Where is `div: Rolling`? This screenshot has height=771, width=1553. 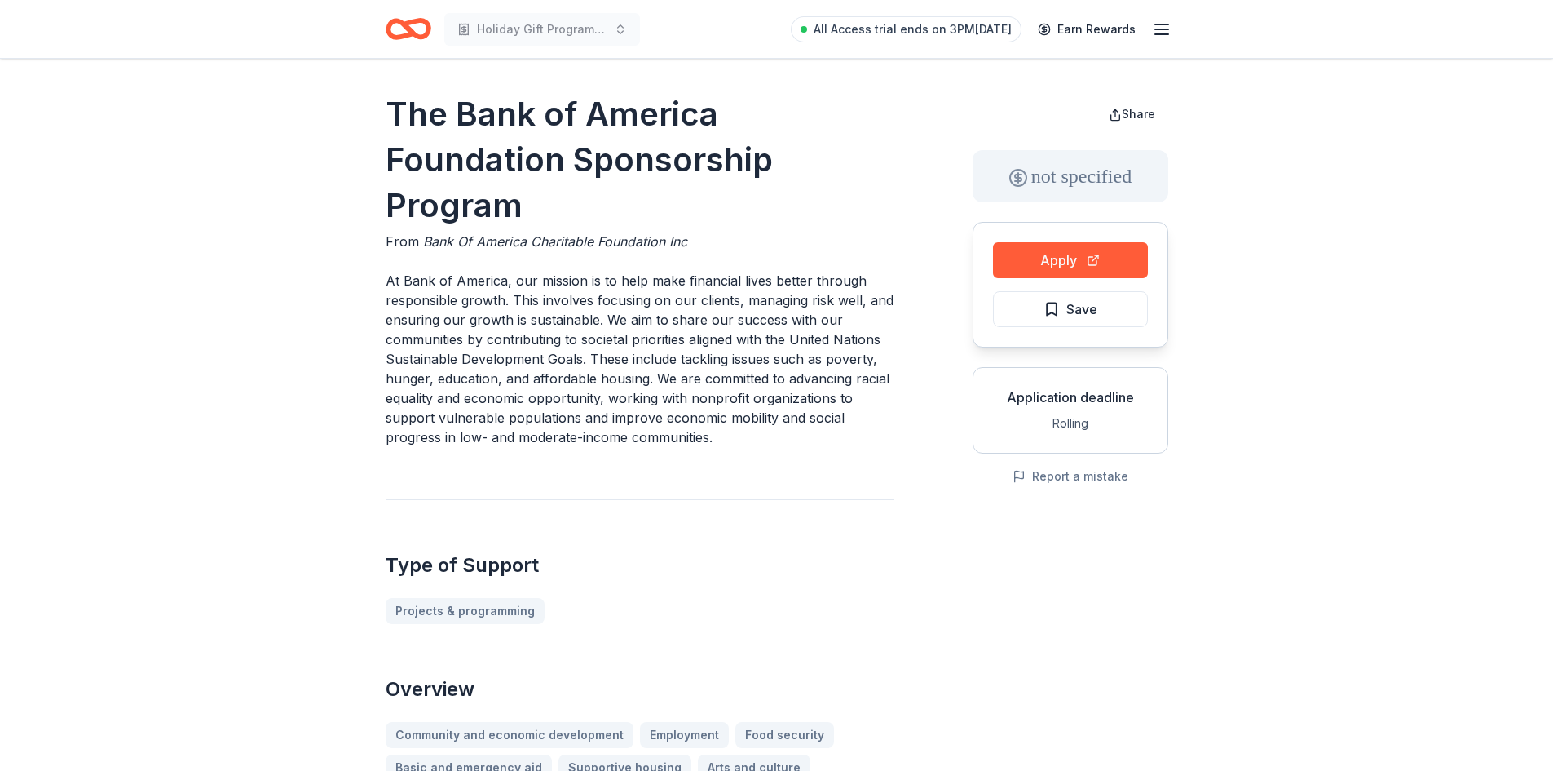 div: Rolling is located at coordinates (1071, 423).